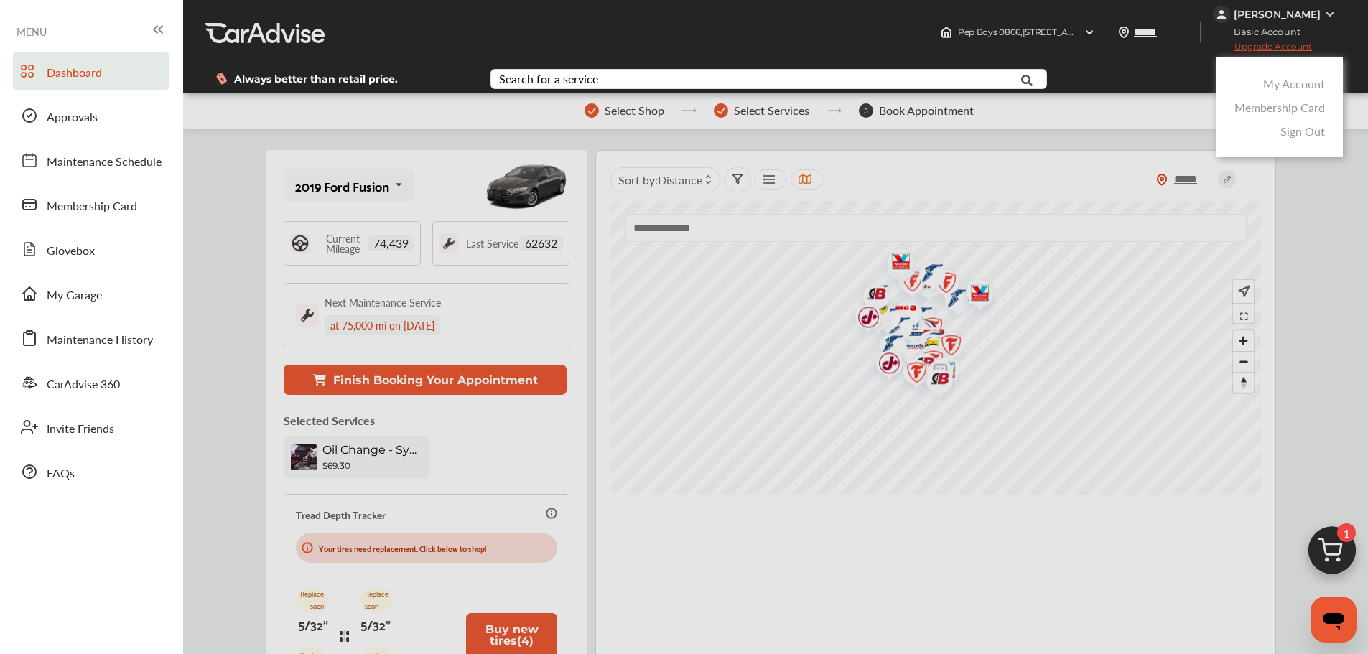 The width and height of the screenshot is (1368, 654). What do you see at coordinates (90, 383) in the screenshot?
I see `a: CarAdvise 360` at bounding box center [90, 383].